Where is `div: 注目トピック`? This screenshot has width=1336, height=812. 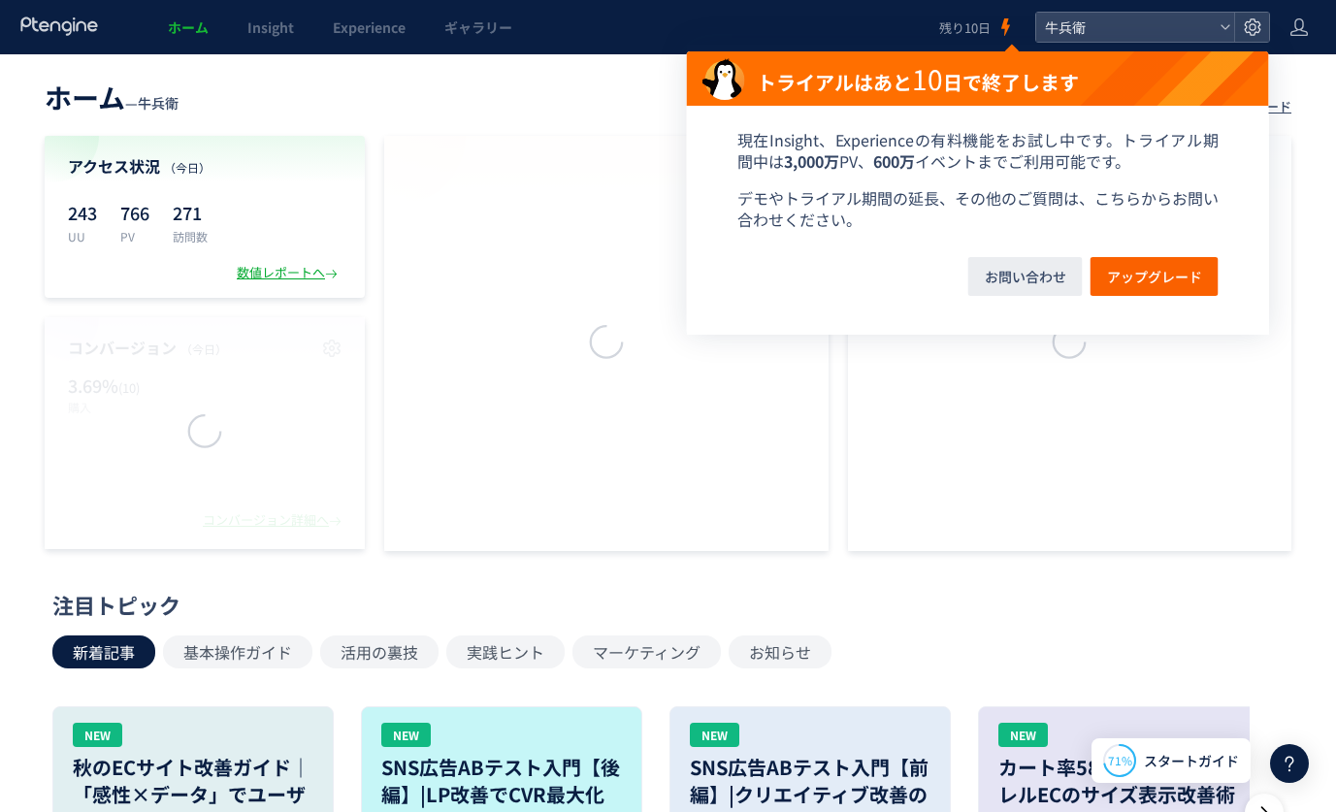 div: 注目トピック is located at coordinates (663, 604).